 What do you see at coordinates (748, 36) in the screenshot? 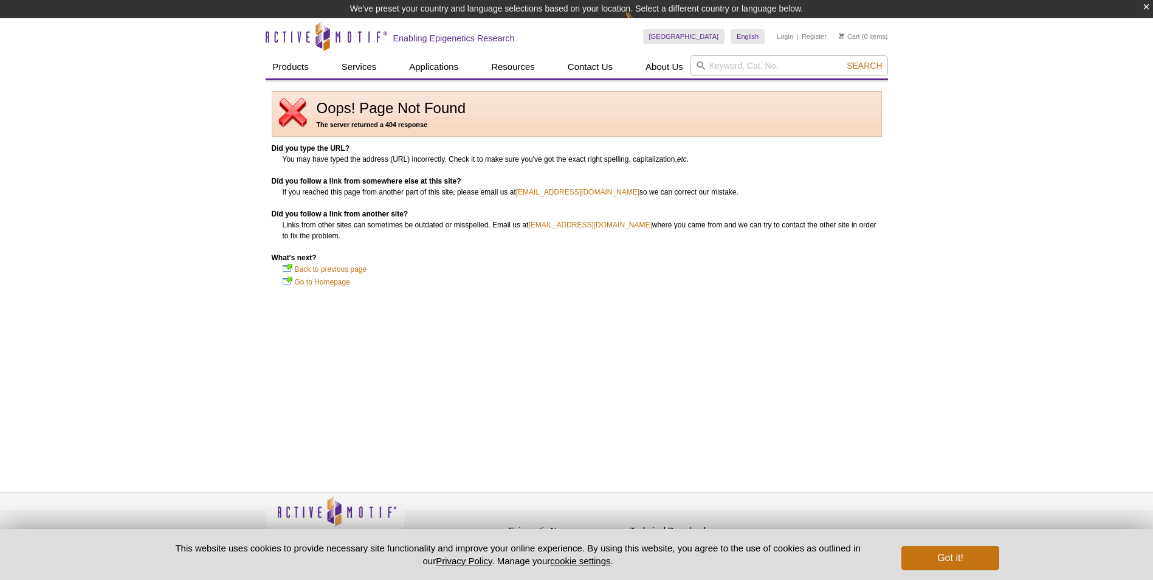
I see `a: English` at bounding box center [748, 36].